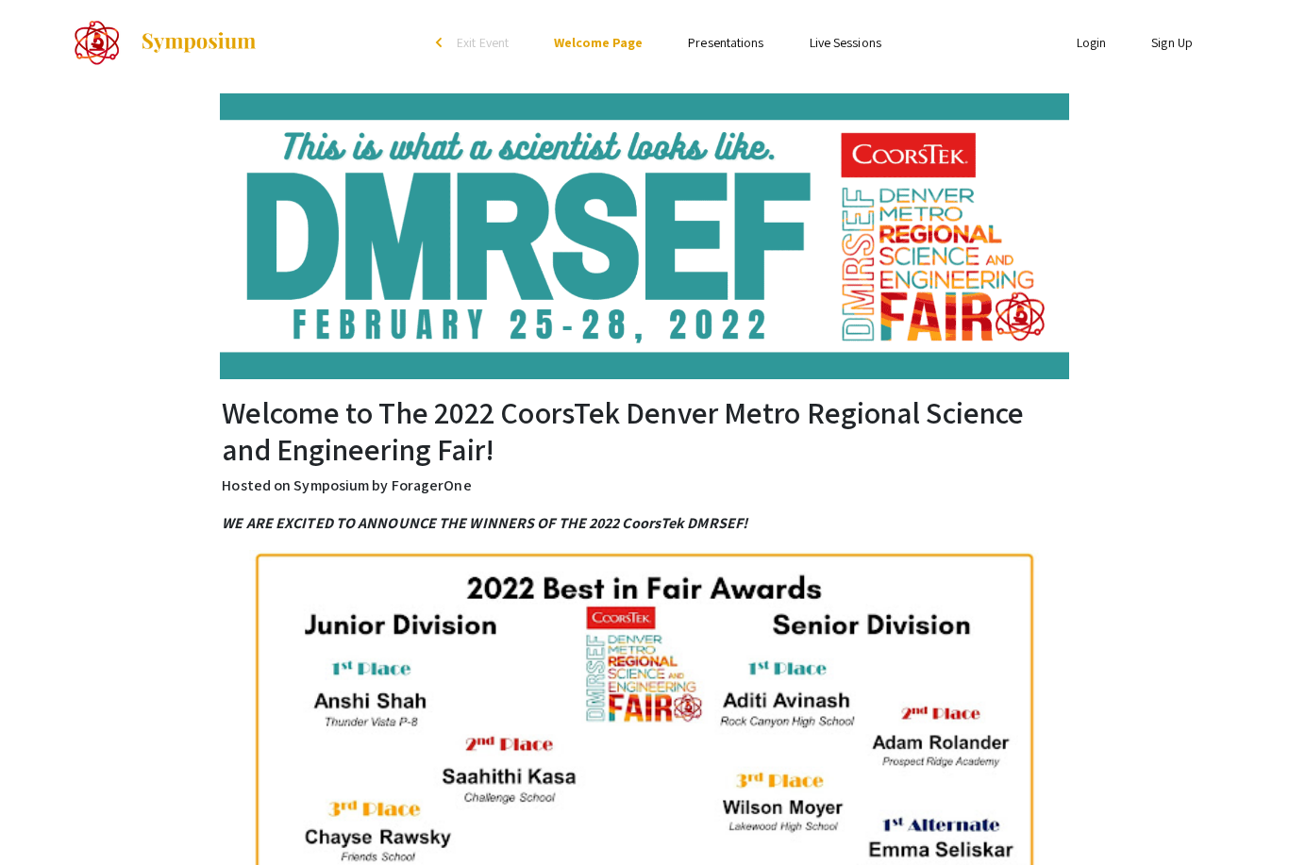  I want to click on img: Symposium by ForagerOne, so click(198, 42).